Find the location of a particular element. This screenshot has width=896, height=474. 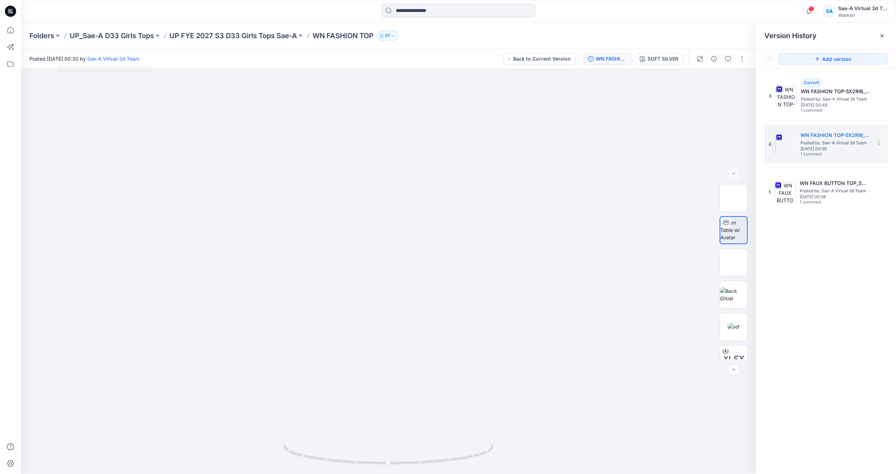

h5: WN FASHION TOP-5X2RIB_SOFT SILVER is located at coordinates (836, 135).